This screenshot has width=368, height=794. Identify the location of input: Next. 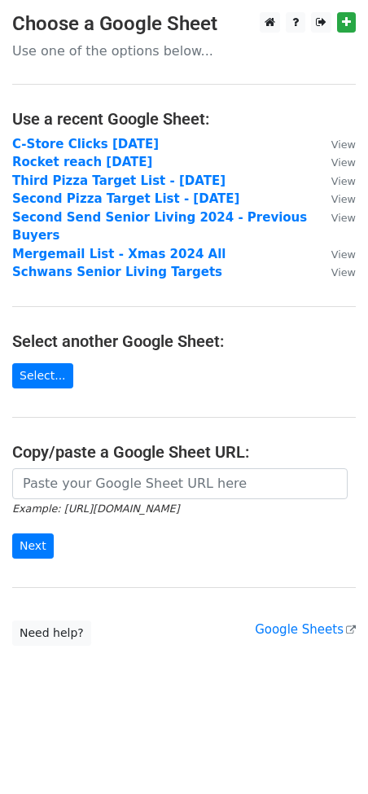
(33, 546).